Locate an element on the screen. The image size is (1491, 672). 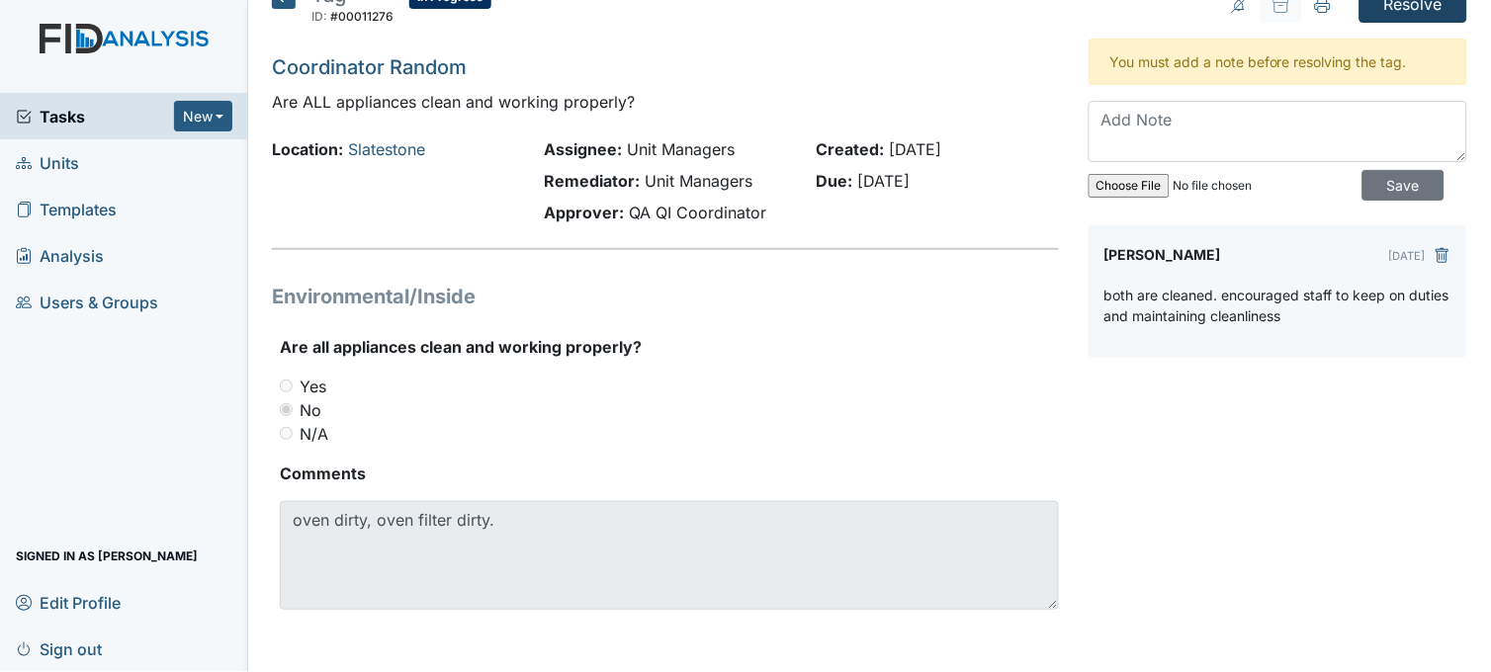
strong: Comments is located at coordinates (669, 474).